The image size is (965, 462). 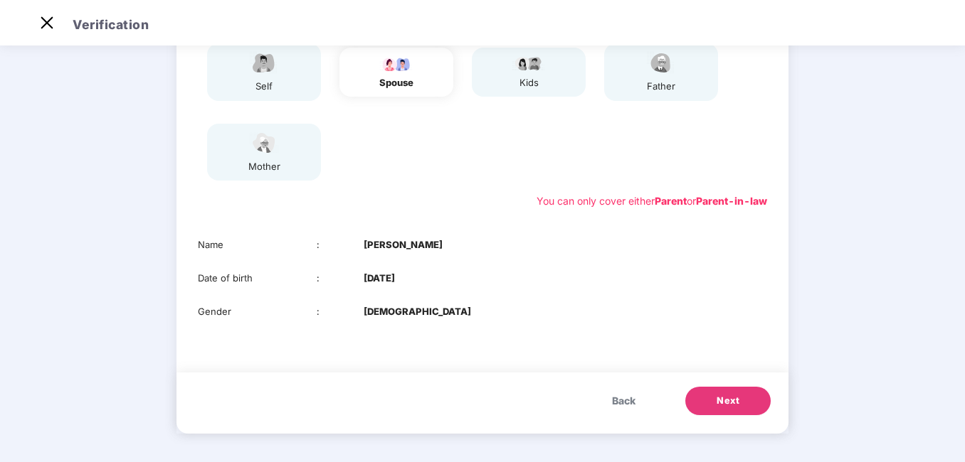 I want to click on img: svg+xml;base64,PHN2ZyB4bWxucz0iaHR0cDovL3d3dy53My5vcmcvMjAwMC9zdmciIHdpZHRoPSI3OS4wMzciIGhlaWdodD..., so click(x=529, y=63).